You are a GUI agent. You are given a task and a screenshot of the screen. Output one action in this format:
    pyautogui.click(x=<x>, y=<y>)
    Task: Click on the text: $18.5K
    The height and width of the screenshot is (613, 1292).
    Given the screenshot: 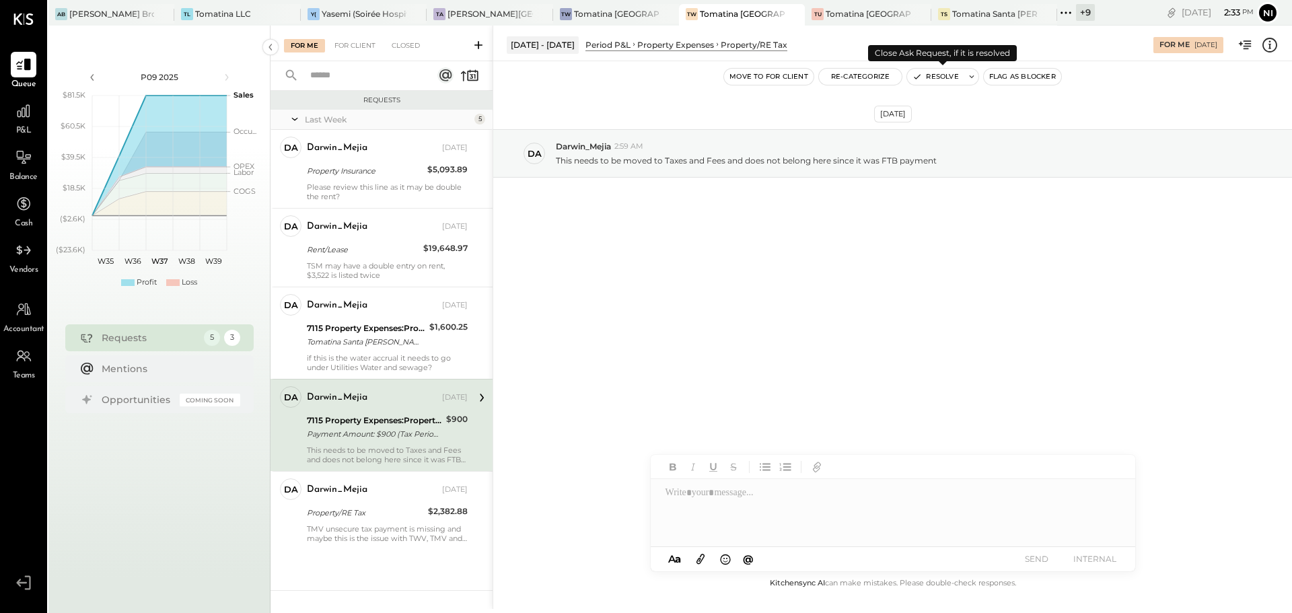 What is the action you would take?
    pyautogui.click(x=74, y=188)
    